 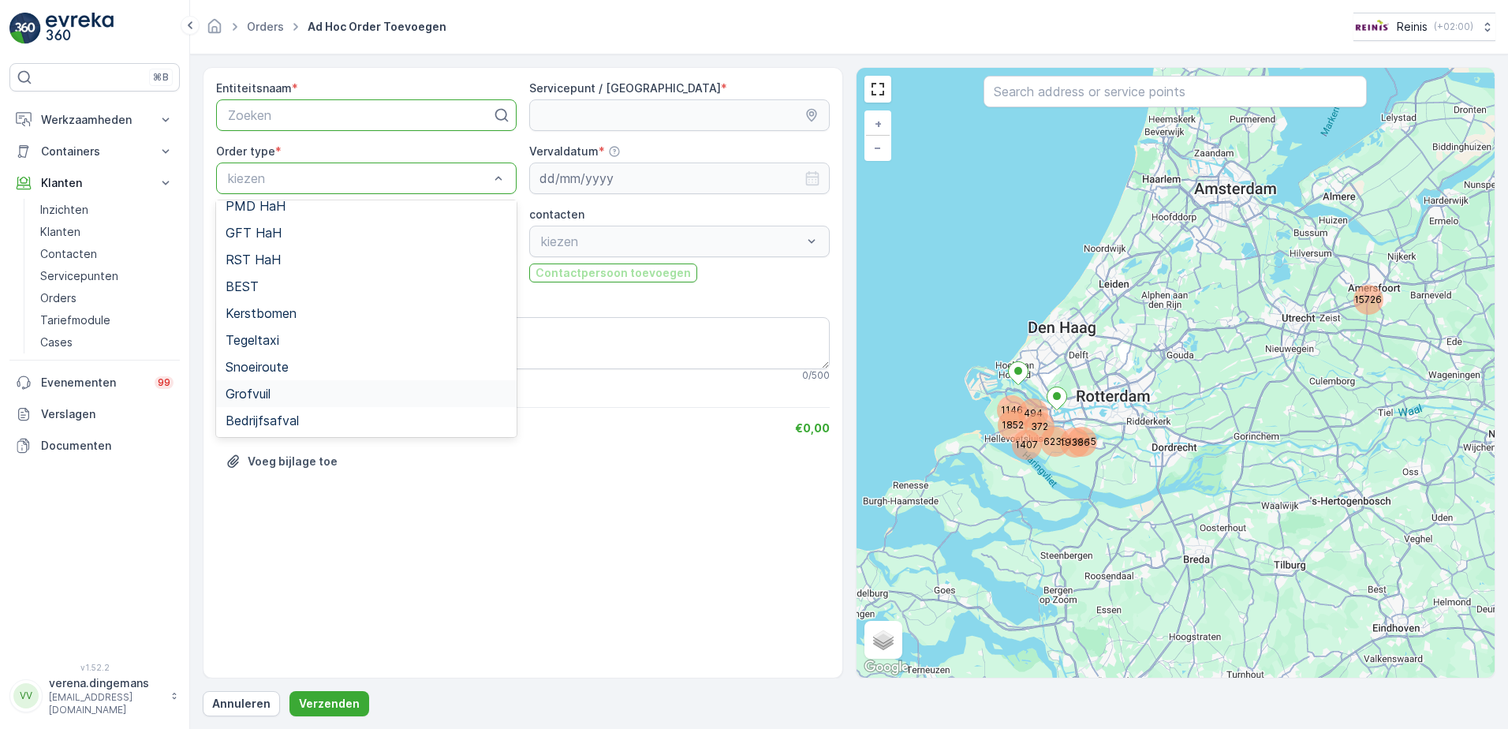 What do you see at coordinates (257, 367) in the screenshot?
I see `span: Snoeiroute` at bounding box center [257, 367].